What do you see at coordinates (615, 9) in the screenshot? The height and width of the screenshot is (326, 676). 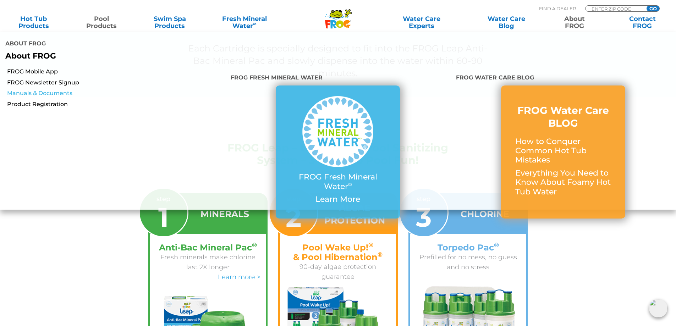 I see `input: Zip Code Form` at bounding box center [615, 9].